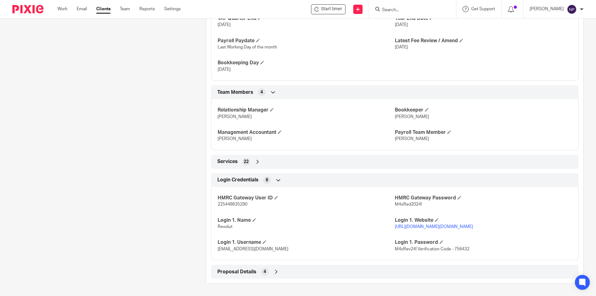  What do you see at coordinates (571, 9) in the screenshot?
I see `img: svg%3E` at bounding box center [571, 9].